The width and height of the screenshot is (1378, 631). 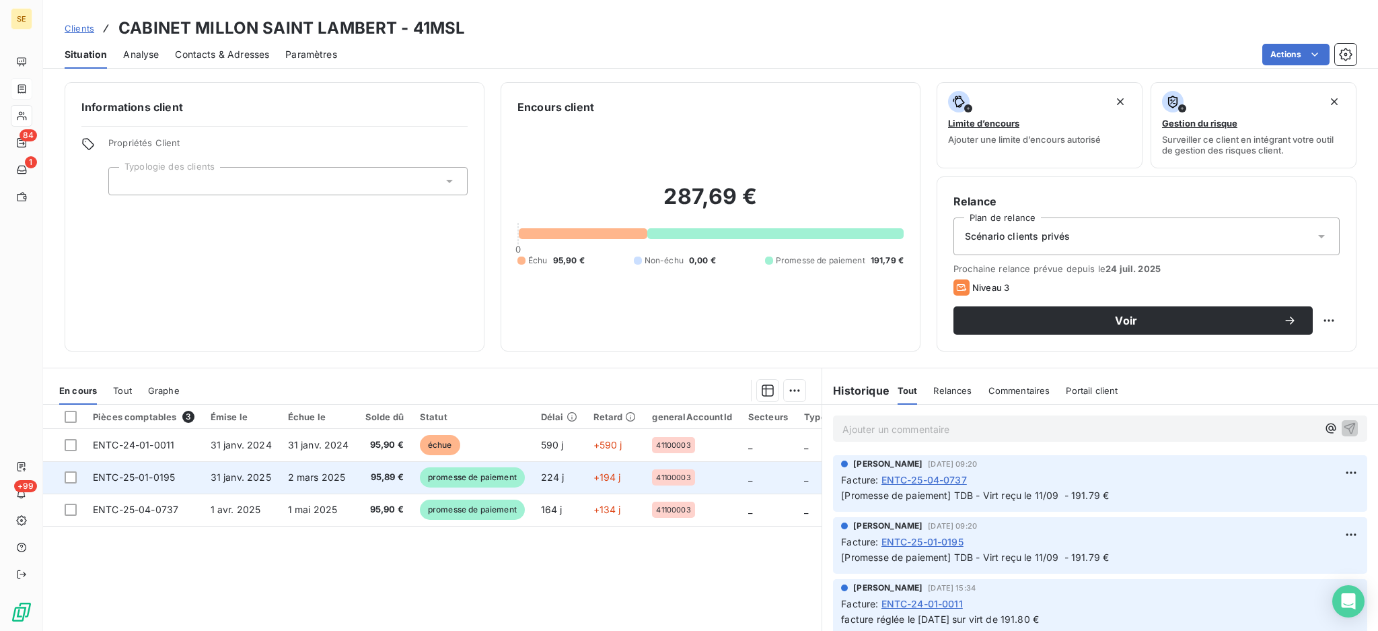 I want to click on span: Promesse de paiement, so click(x=820, y=260).